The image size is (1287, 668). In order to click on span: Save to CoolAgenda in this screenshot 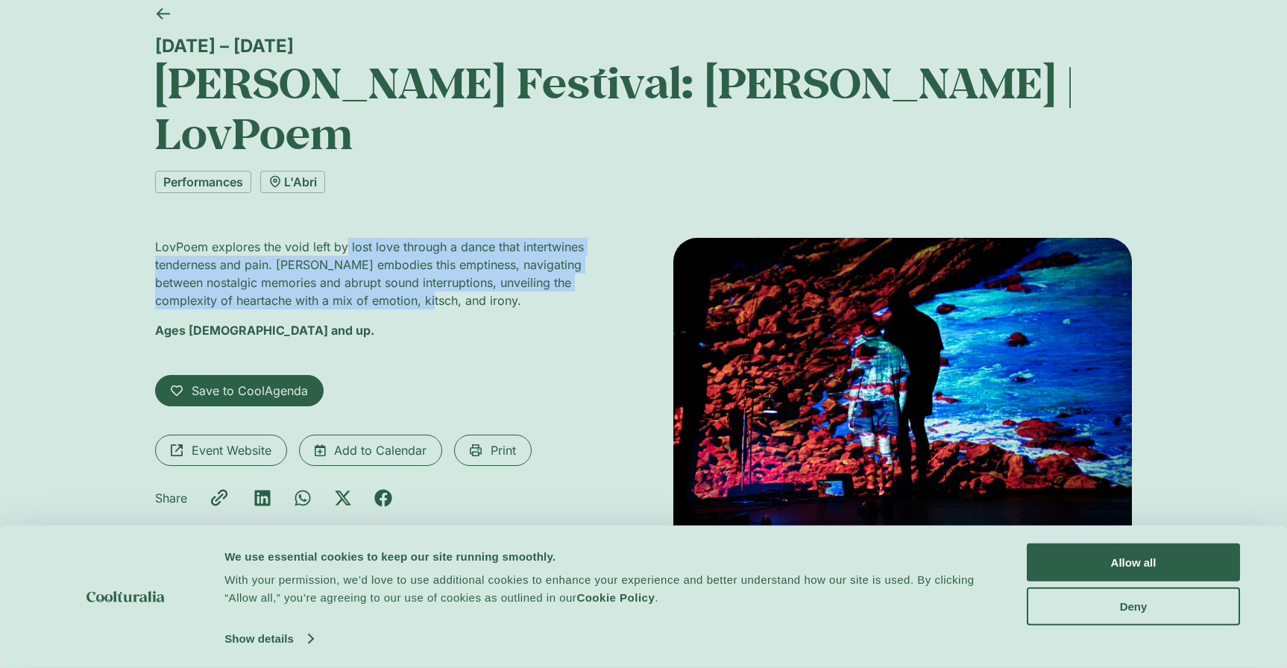, I will do `click(250, 391)`.